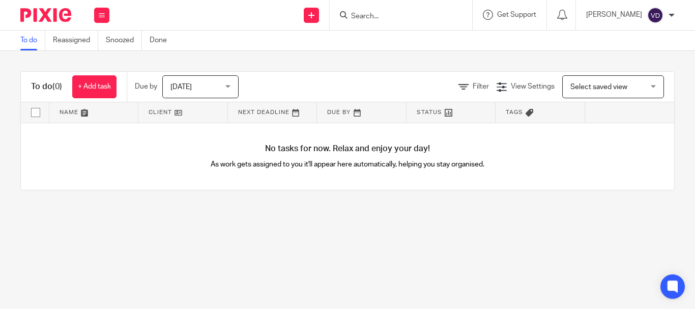 Image resolution: width=695 pixels, height=309 pixels. I want to click on span: Select saved view, so click(599, 87).